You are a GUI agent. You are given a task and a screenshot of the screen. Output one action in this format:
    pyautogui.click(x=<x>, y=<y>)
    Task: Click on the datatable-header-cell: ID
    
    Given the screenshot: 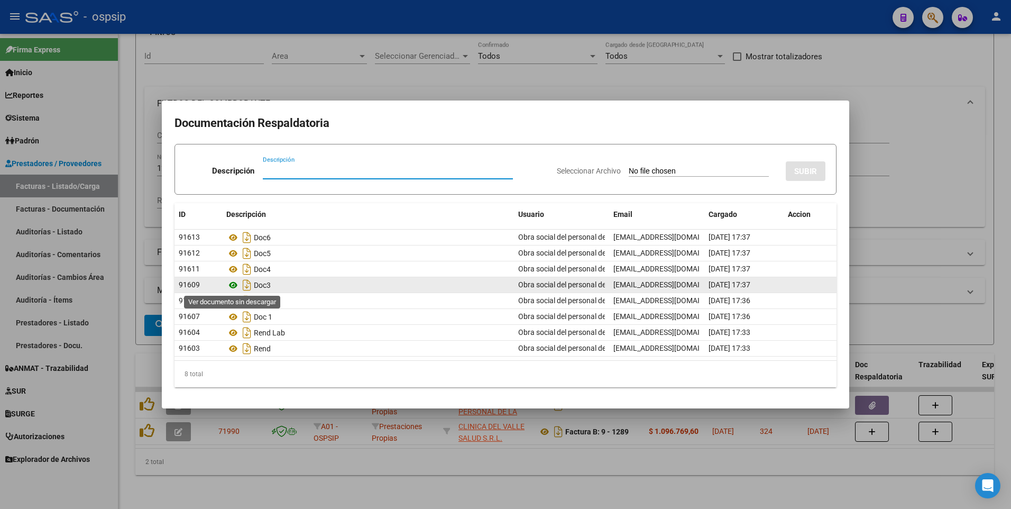 What is the action you would take?
    pyautogui.click(x=198, y=214)
    